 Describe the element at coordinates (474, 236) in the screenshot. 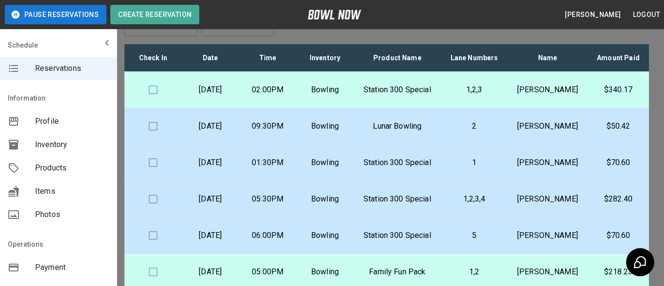

I see `p: 5` at that location.